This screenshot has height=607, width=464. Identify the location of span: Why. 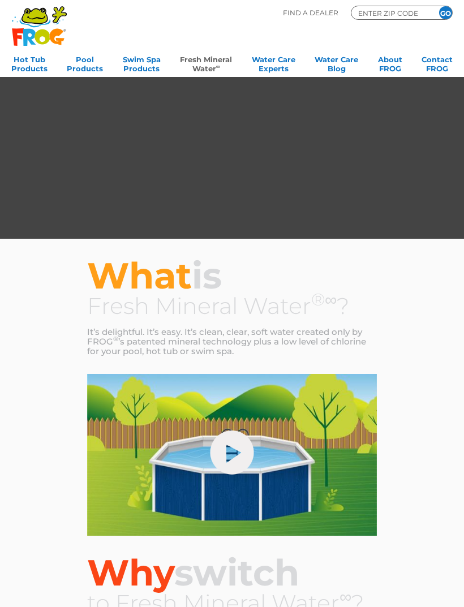
(131, 572).